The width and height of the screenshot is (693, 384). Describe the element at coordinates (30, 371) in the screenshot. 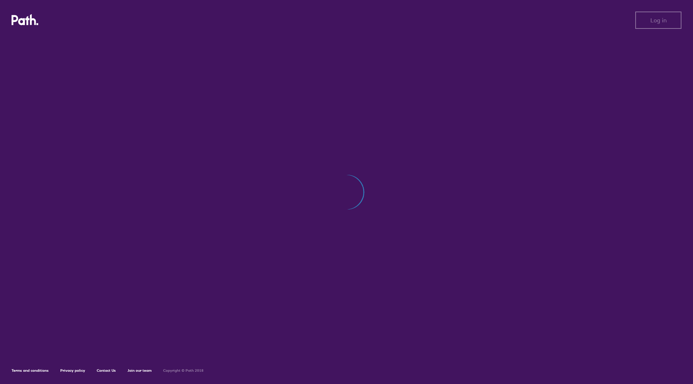

I see `a: Terms and conditions` at that location.